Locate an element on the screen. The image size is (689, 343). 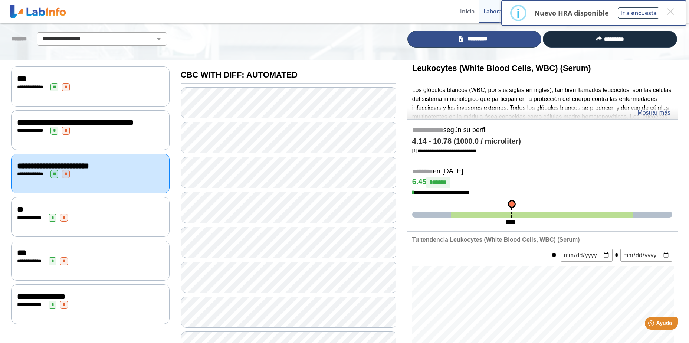
a: Mostrar más is located at coordinates (654, 113).